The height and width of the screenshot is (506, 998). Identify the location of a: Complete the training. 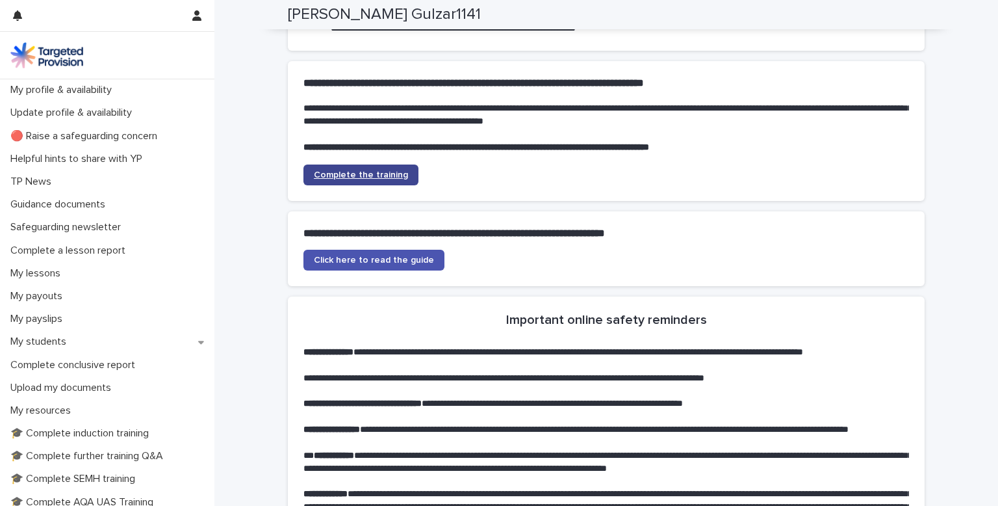
(361, 175).